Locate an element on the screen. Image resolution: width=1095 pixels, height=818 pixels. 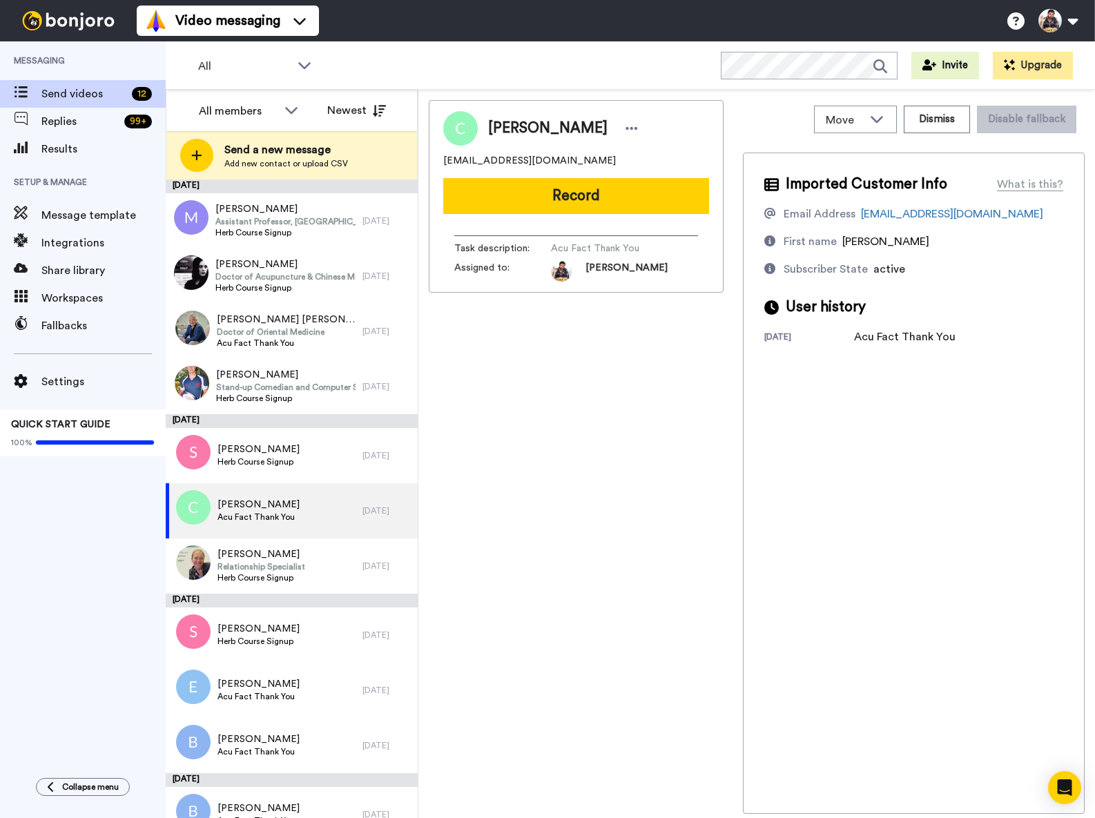
img: 72106203-ab66-40c6-9bee-1dce5ceffa5b.jpg is located at coordinates (191, 273).